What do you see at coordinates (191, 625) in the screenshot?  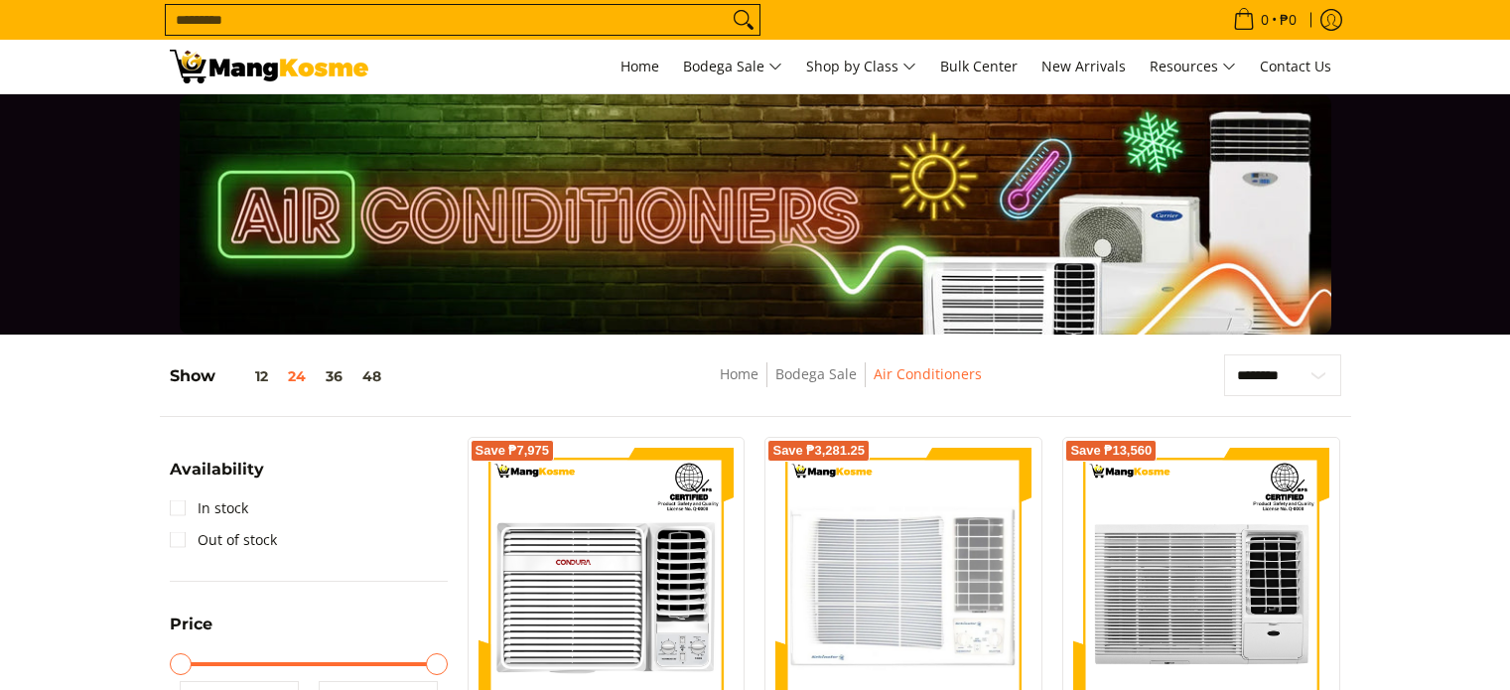 I see `span: Price` at bounding box center [191, 625].